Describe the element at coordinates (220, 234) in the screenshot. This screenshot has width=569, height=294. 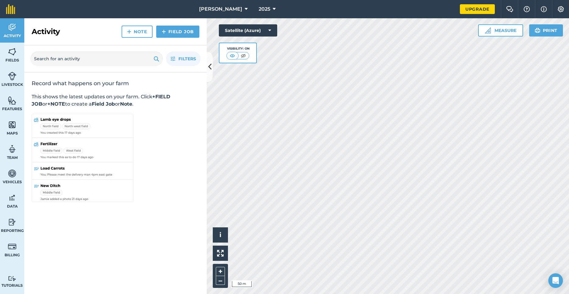
I see `span: i` at that location.